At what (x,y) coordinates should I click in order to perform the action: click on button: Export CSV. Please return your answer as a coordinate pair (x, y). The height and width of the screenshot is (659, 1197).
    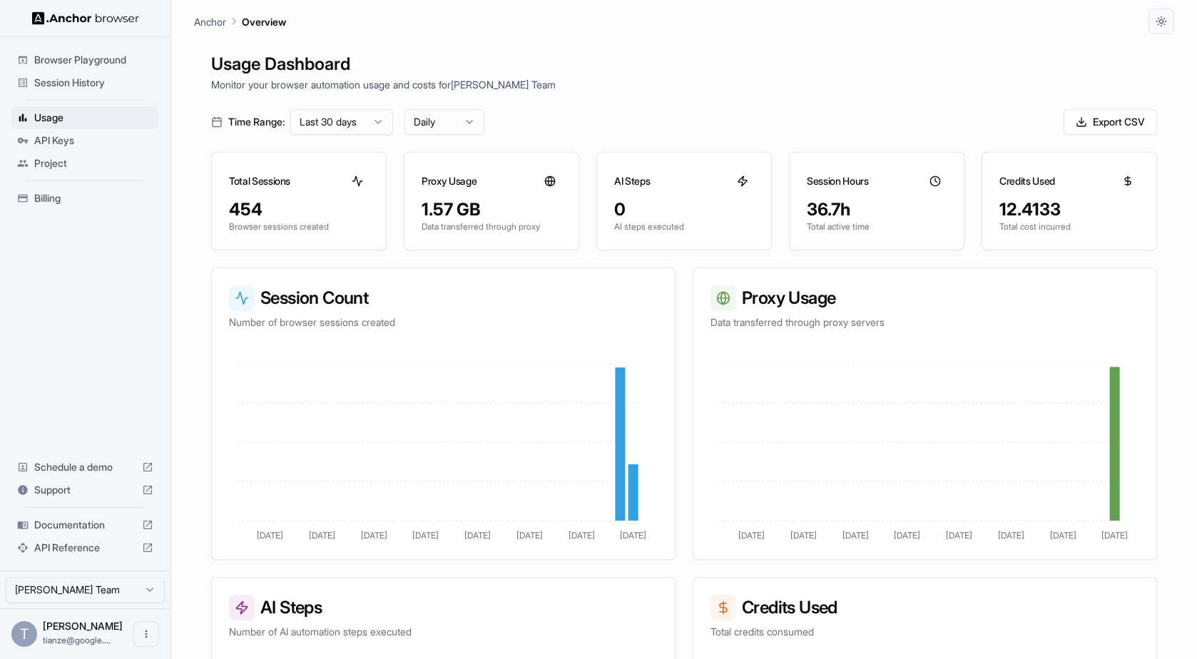
    Looking at the image, I should click on (1110, 122).